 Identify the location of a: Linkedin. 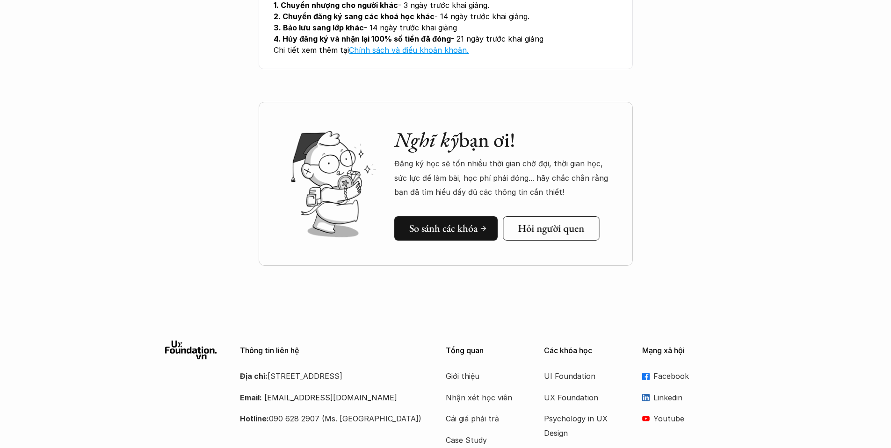
(684, 398).